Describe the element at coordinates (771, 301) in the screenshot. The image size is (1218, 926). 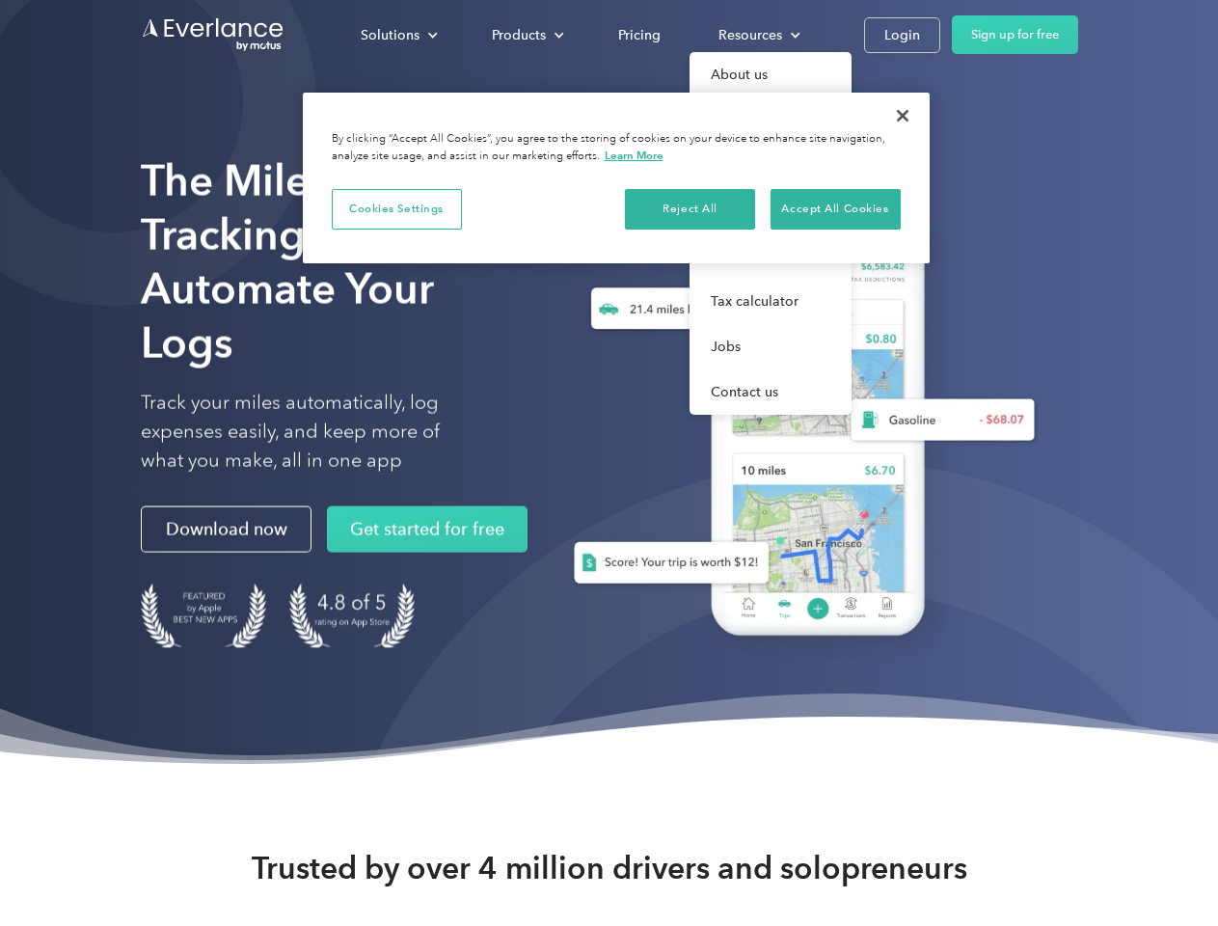
I see `a: Tax calculator` at that location.